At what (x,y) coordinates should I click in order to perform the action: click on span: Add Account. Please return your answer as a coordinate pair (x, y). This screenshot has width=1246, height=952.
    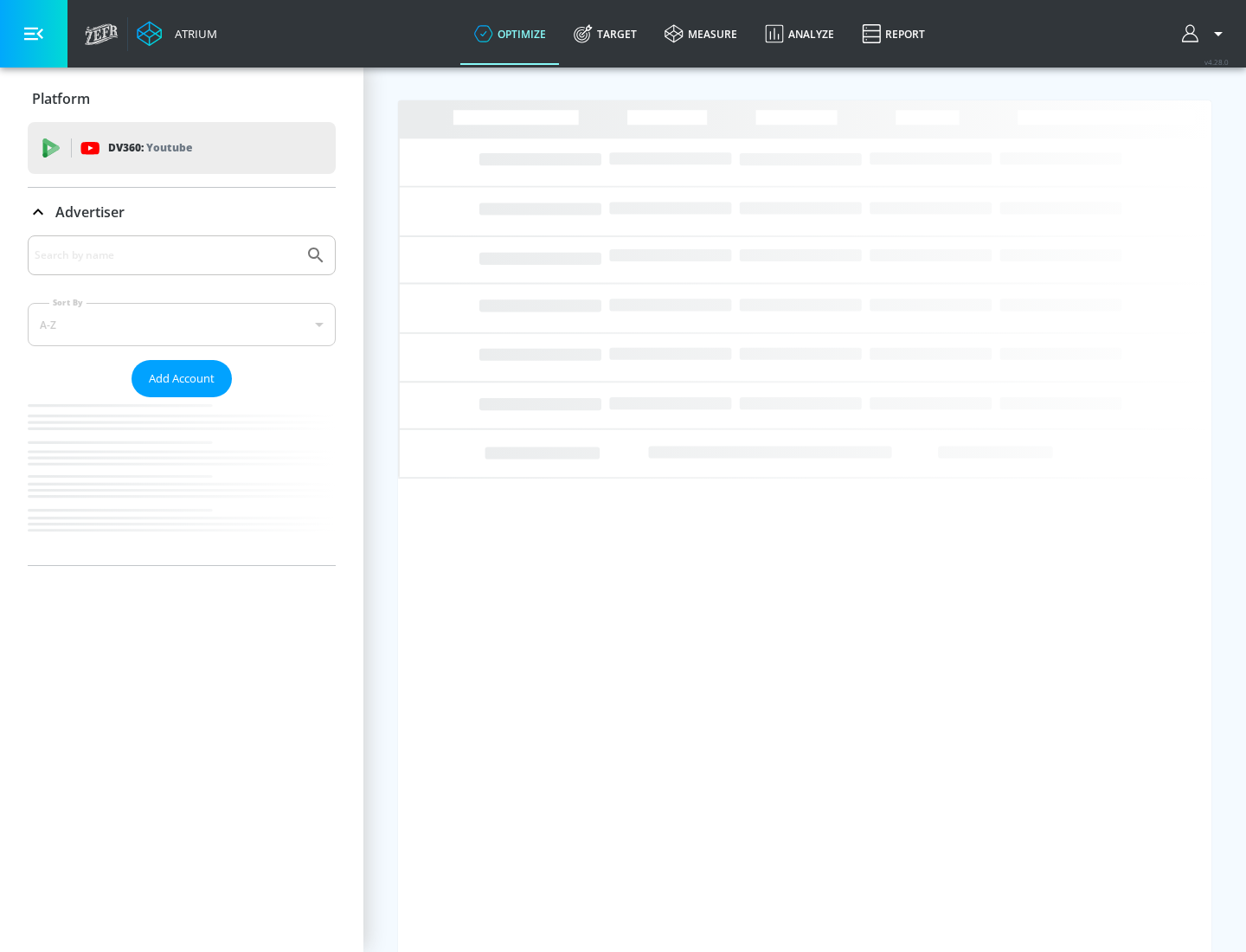
    Looking at the image, I should click on (182, 378).